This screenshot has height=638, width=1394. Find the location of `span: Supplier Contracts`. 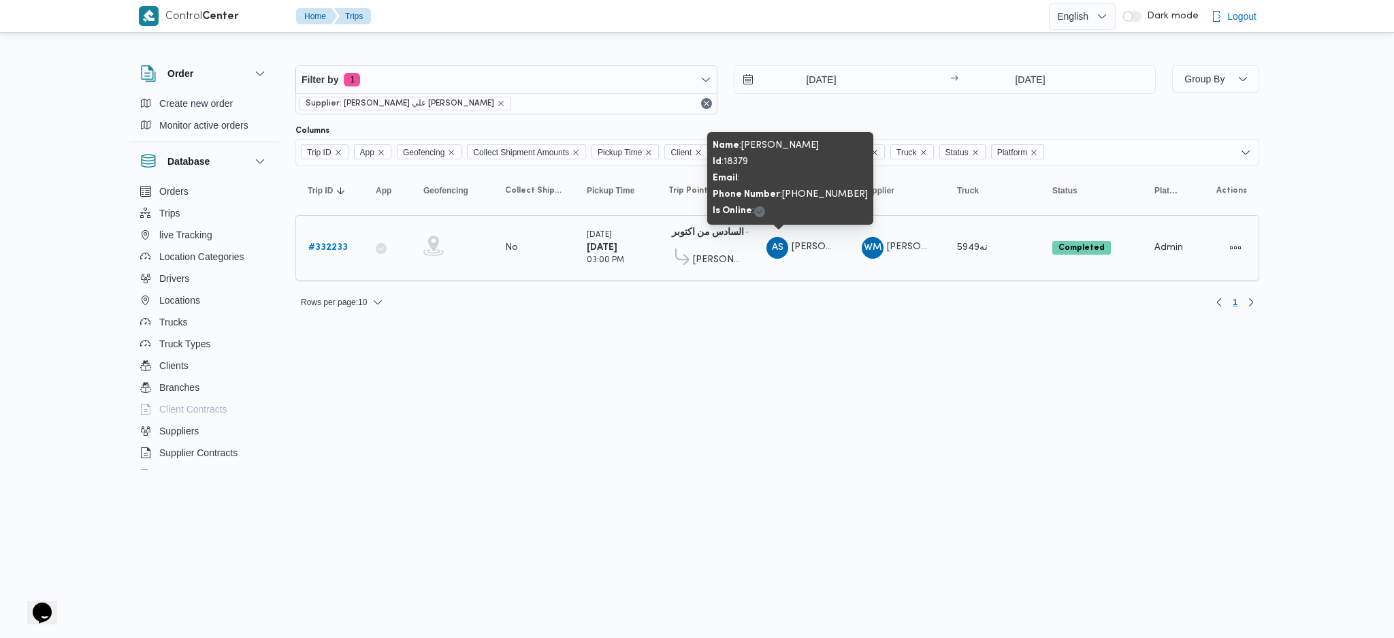

span: Supplier Contracts is located at coordinates (198, 453).